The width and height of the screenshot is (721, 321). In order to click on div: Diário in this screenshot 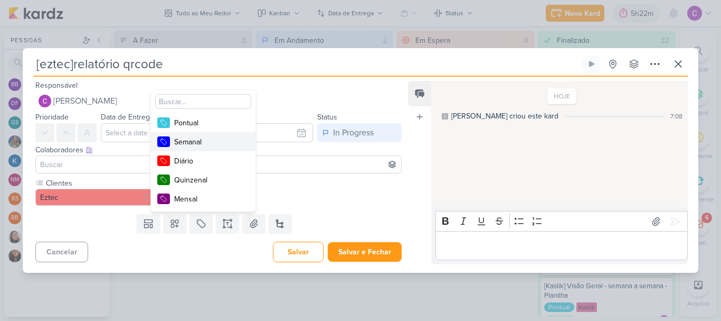, I will do `click(209, 161)`.